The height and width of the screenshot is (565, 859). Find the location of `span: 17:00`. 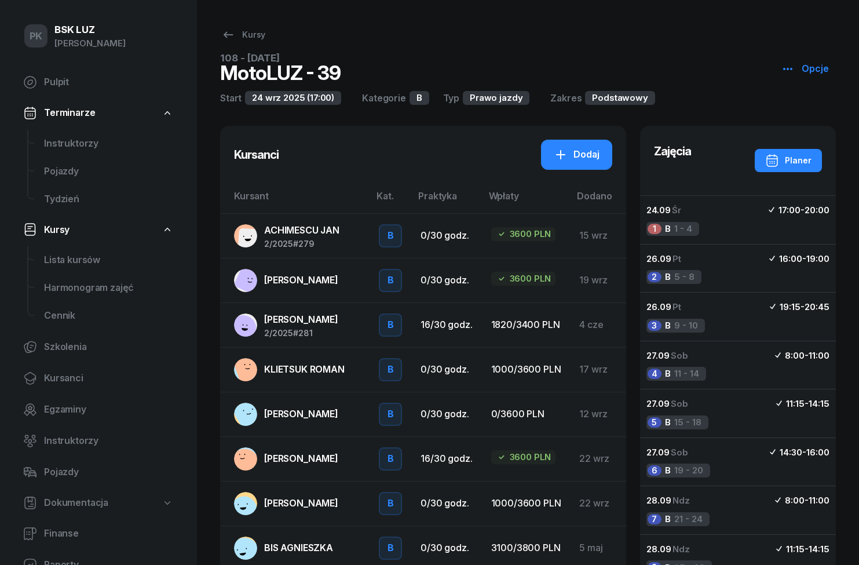

span: 17:00 is located at coordinates (790, 210).